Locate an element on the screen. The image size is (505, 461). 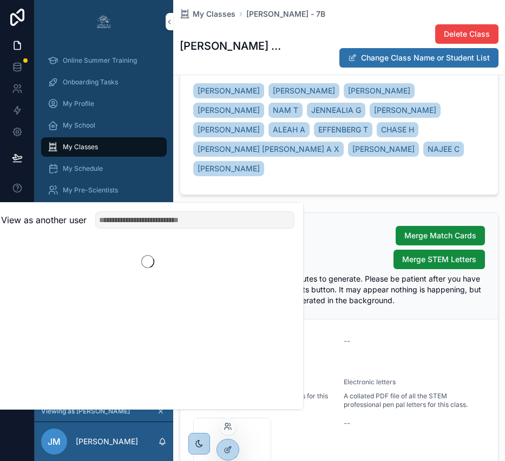
span: My Profile is located at coordinates (78, 104).